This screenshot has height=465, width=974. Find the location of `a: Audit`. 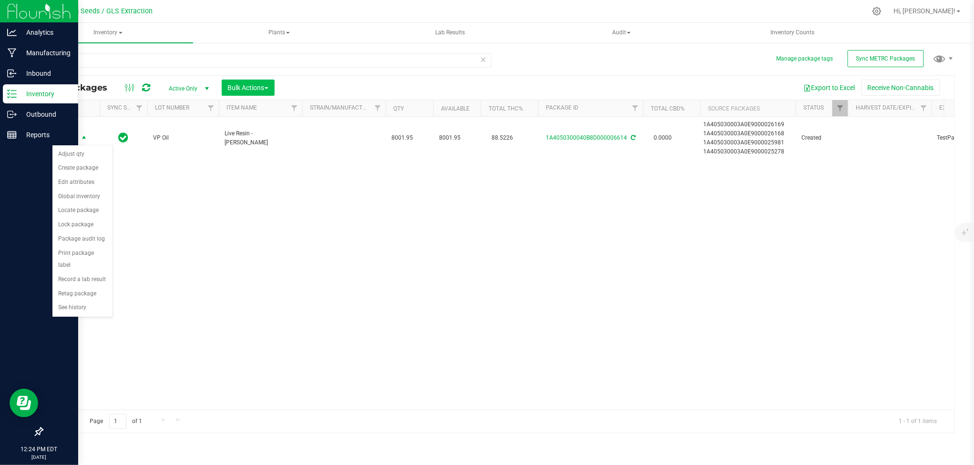

a: Audit is located at coordinates (621, 33).